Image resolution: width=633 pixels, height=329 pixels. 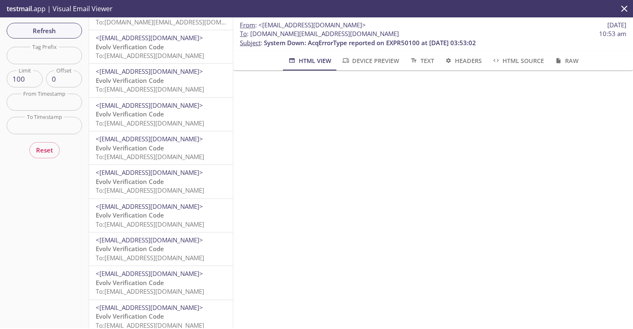 What do you see at coordinates (566, 60) in the screenshot?
I see `span: Raw` at bounding box center [566, 60].